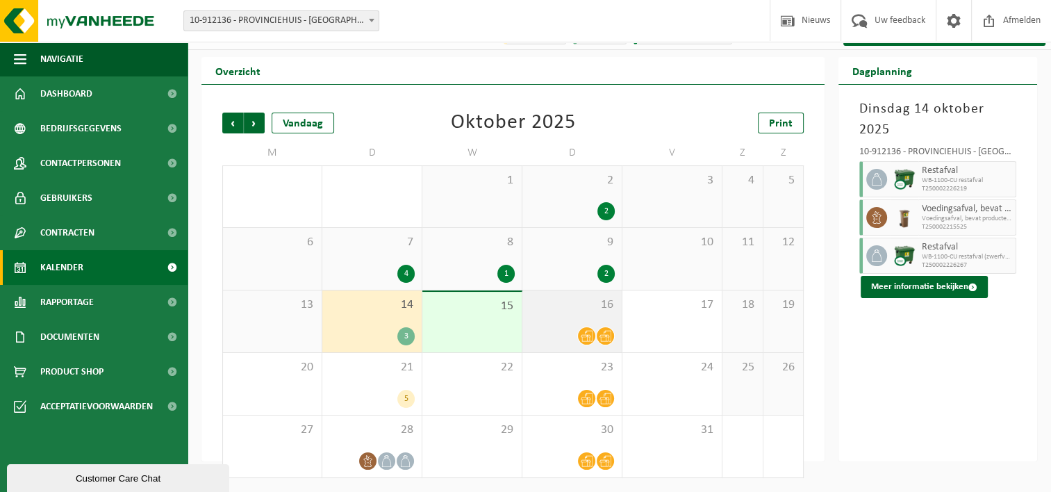 The image size is (1051, 492). What do you see at coordinates (784, 367) in the screenshot?
I see `span: 26` at bounding box center [784, 367].